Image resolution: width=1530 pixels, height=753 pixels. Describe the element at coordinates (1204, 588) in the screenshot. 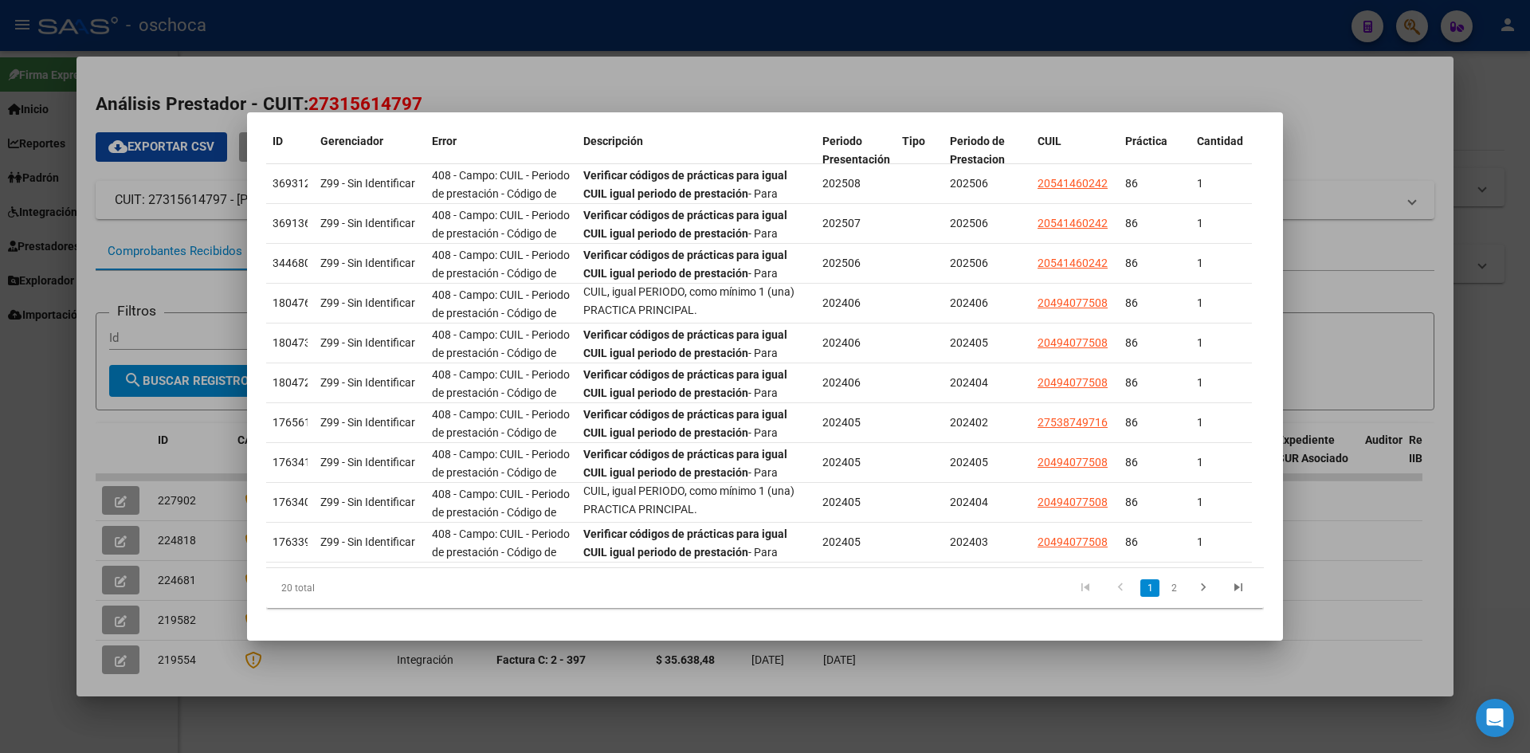

I see `a: go to next page` at that location.